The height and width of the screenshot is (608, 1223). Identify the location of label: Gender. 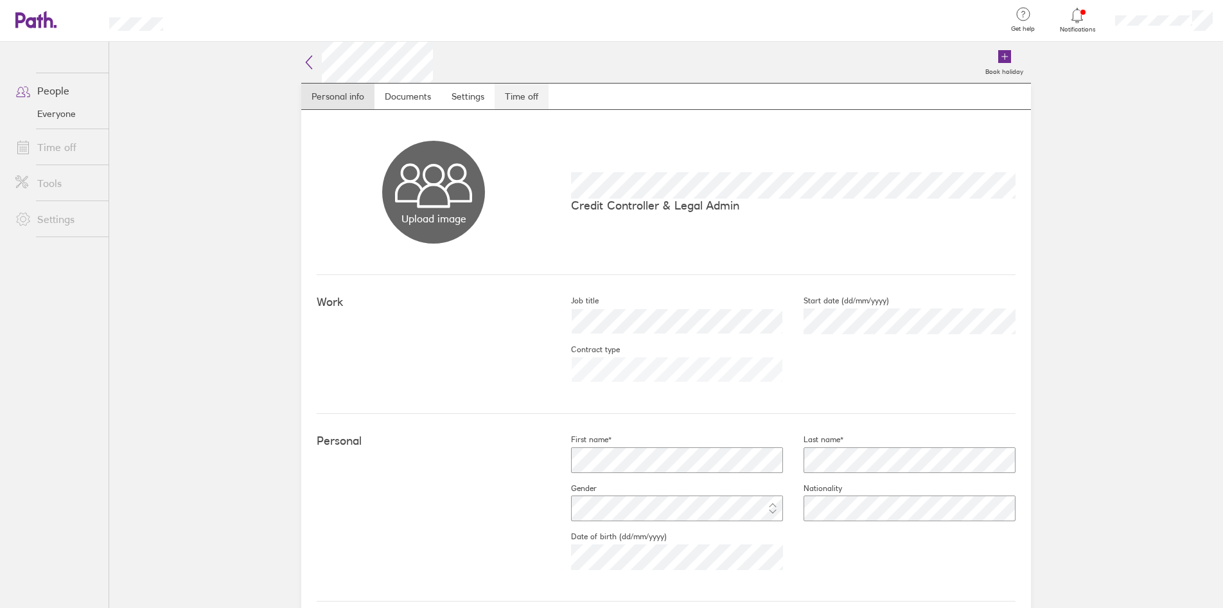
(574, 488).